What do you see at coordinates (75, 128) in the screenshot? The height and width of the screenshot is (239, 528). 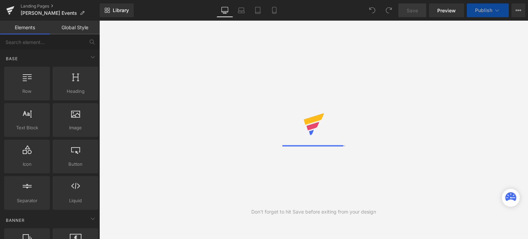 I see `span: Image` at bounding box center [75, 128].